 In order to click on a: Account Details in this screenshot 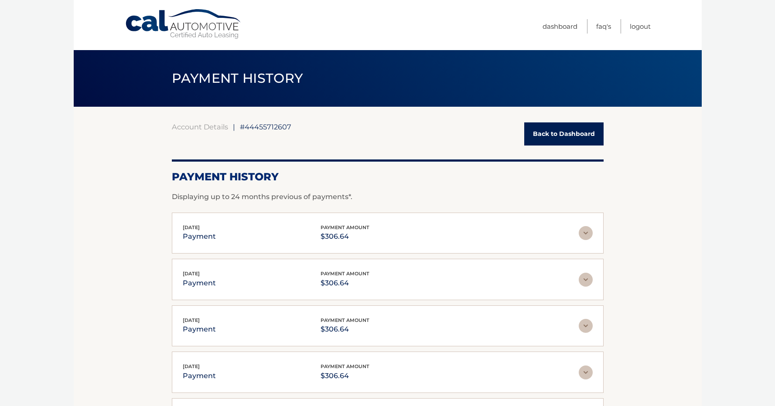, I will do `click(200, 127)`.